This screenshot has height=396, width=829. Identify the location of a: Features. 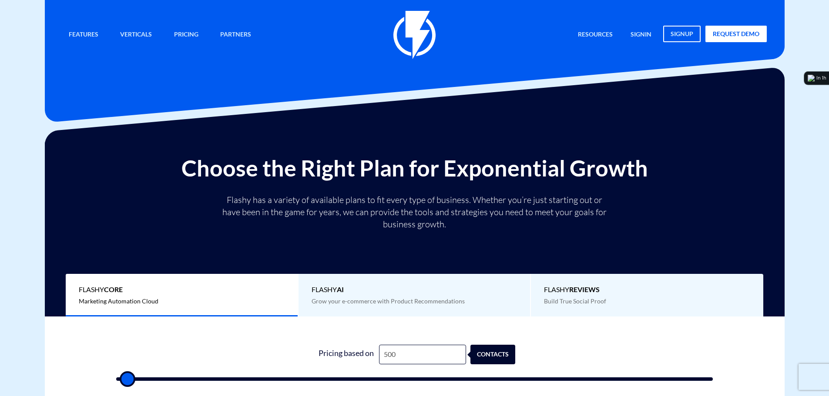
(84, 35).